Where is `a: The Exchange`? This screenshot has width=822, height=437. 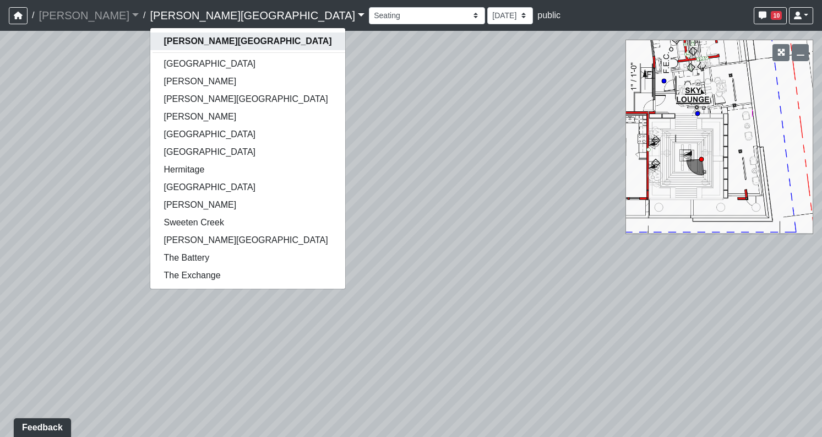
a: The Exchange is located at coordinates (247, 275).